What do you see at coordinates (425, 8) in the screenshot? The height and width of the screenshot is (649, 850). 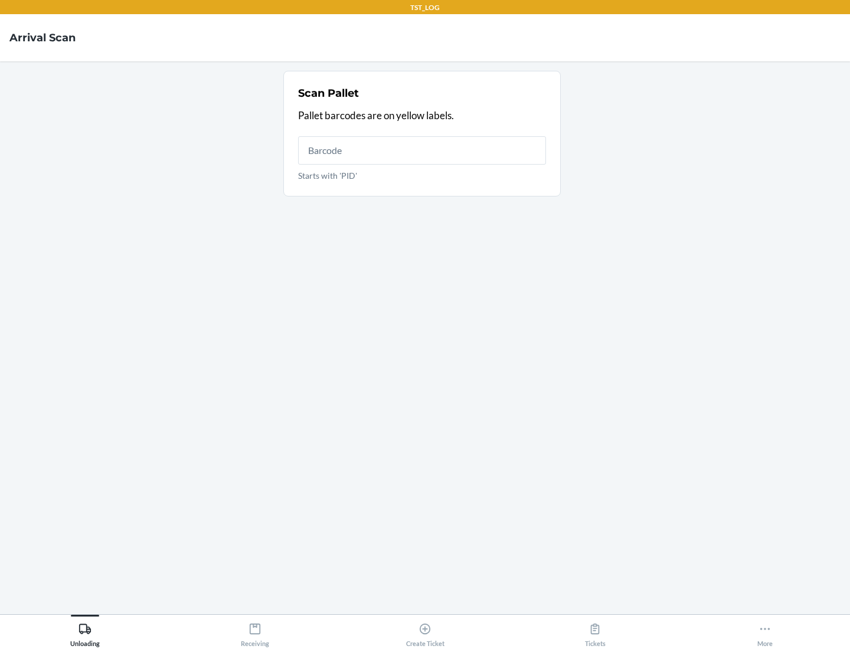 I see `p: TST_LOG` at bounding box center [425, 8].